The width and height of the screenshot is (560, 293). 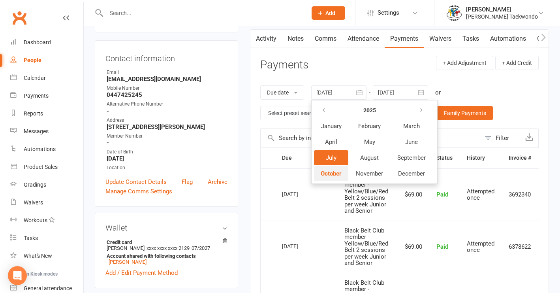 What do you see at coordinates (412, 126) in the screenshot?
I see `button: March` at bounding box center [412, 126].